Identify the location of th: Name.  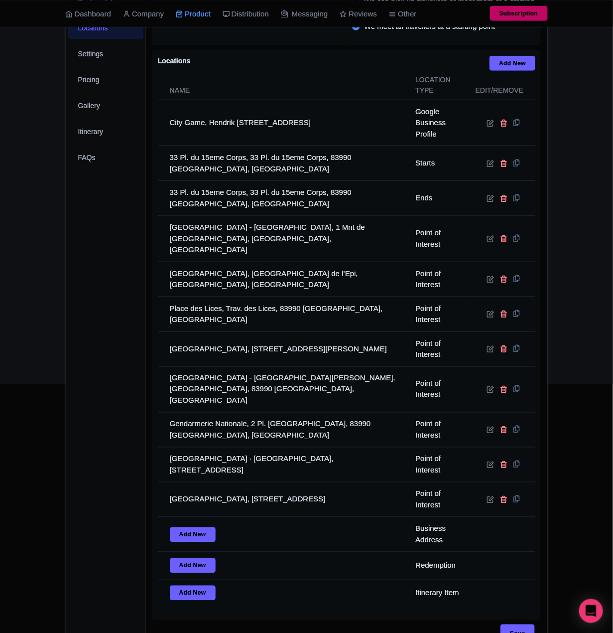
(284, 85).